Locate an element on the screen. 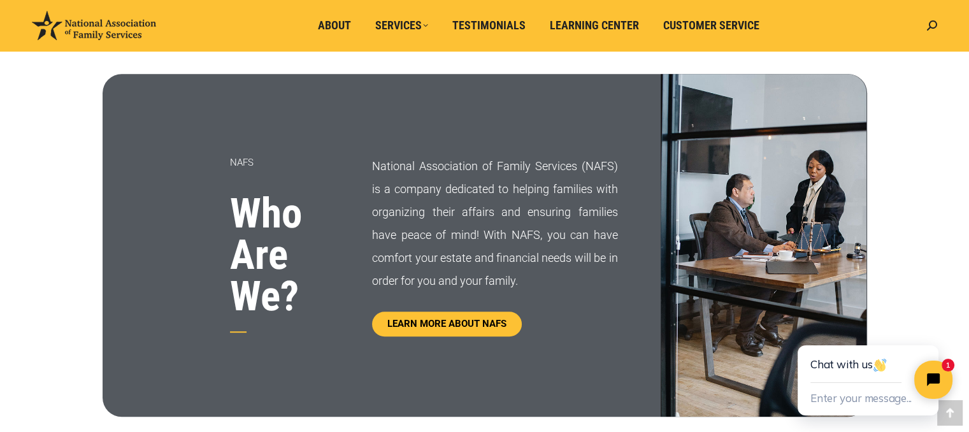  span: Learning Center is located at coordinates (595, 25).